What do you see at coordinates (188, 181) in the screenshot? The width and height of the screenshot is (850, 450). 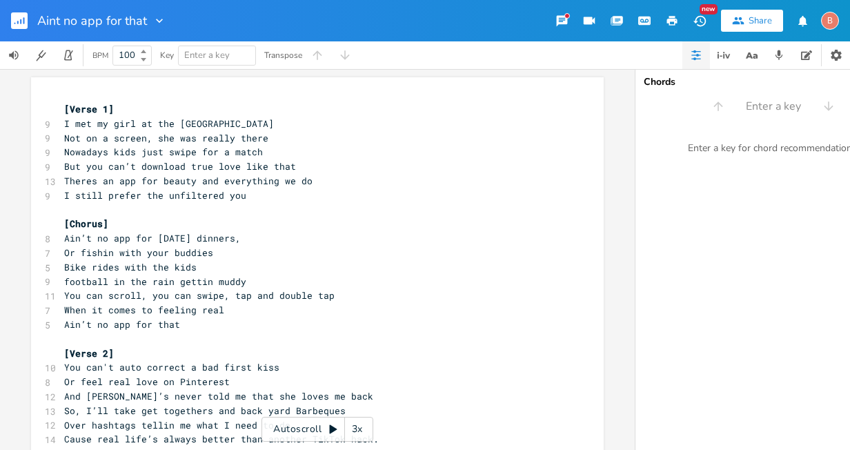 I see `span: Theres an app for beauty and everything we do` at bounding box center [188, 181].